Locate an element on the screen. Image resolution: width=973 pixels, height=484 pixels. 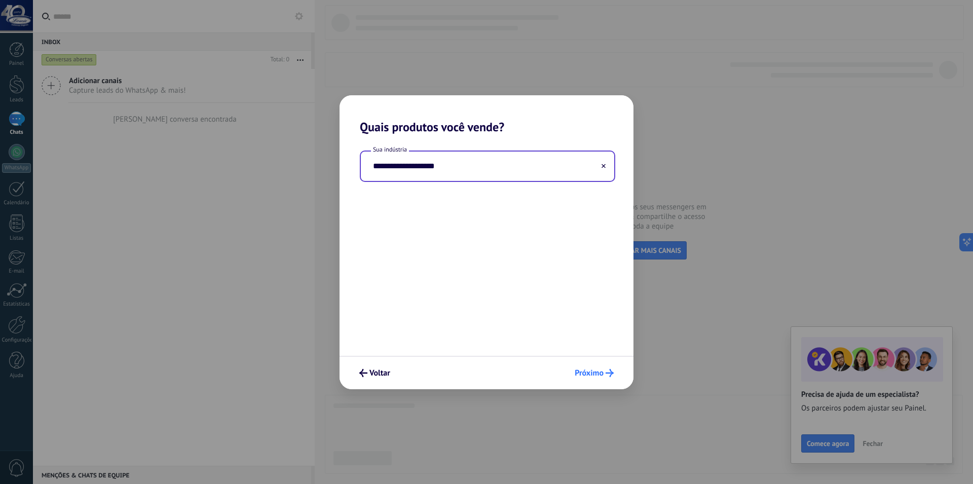
button: Voltar is located at coordinates (375, 373).